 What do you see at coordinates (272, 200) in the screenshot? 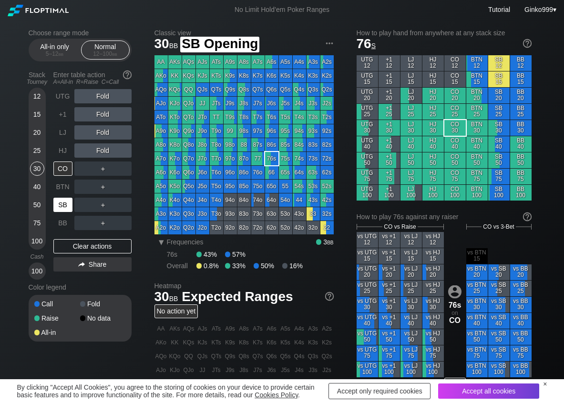
I see `div: 64o` at bounding box center [272, 200].